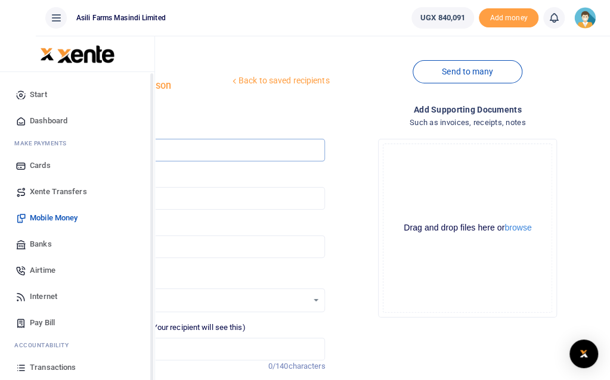 The width and height of the screenshot is (610, 380). What do you see at coordinates (584, 18) in the screenshot?
I see `img: profile-user` at bounding box center [584, 18].